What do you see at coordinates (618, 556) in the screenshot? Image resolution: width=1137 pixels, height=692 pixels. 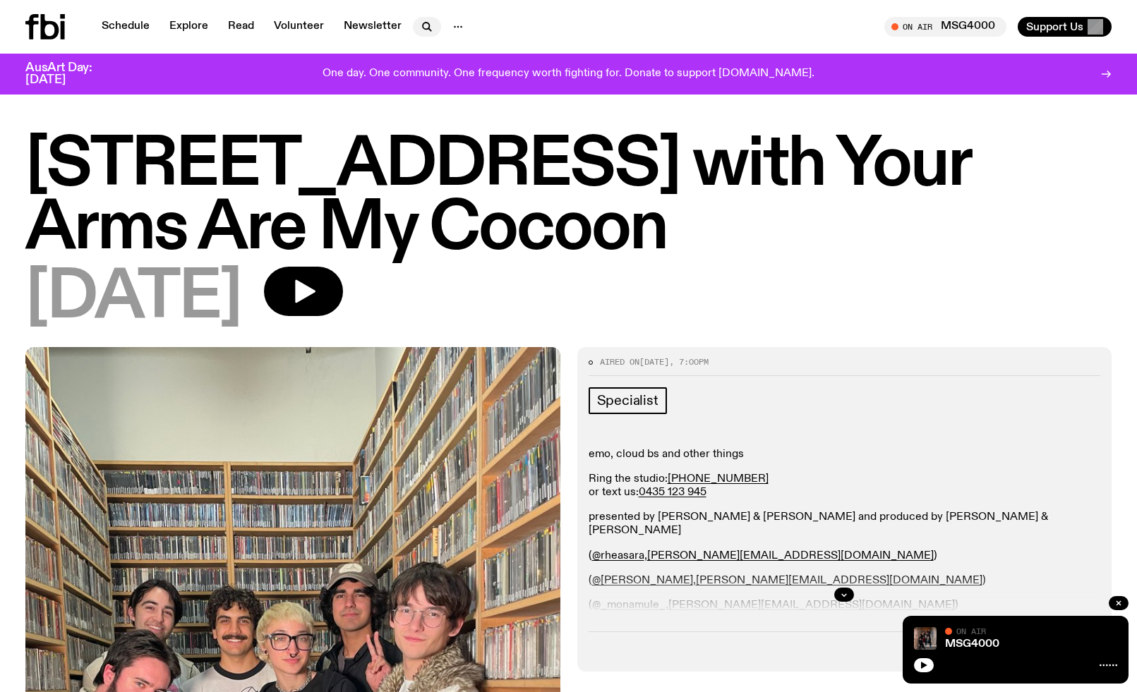 I see `a: @rheasara` at bounding box center [618, 556].